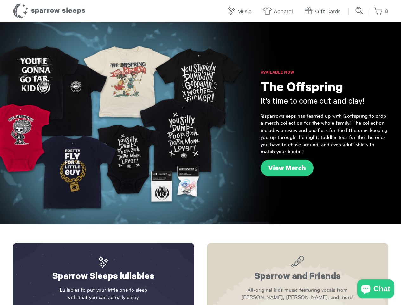 The height and width of the screenshot is (305, 401). I want to click on p: All-original kids music featuring vocals from, so click(298, 293).